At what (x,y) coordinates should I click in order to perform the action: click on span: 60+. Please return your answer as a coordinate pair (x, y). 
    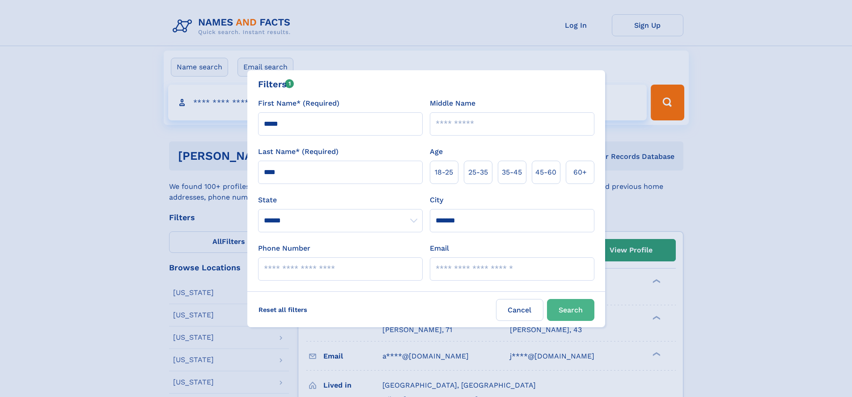
    Looking at the image, I should click on (580, 172).